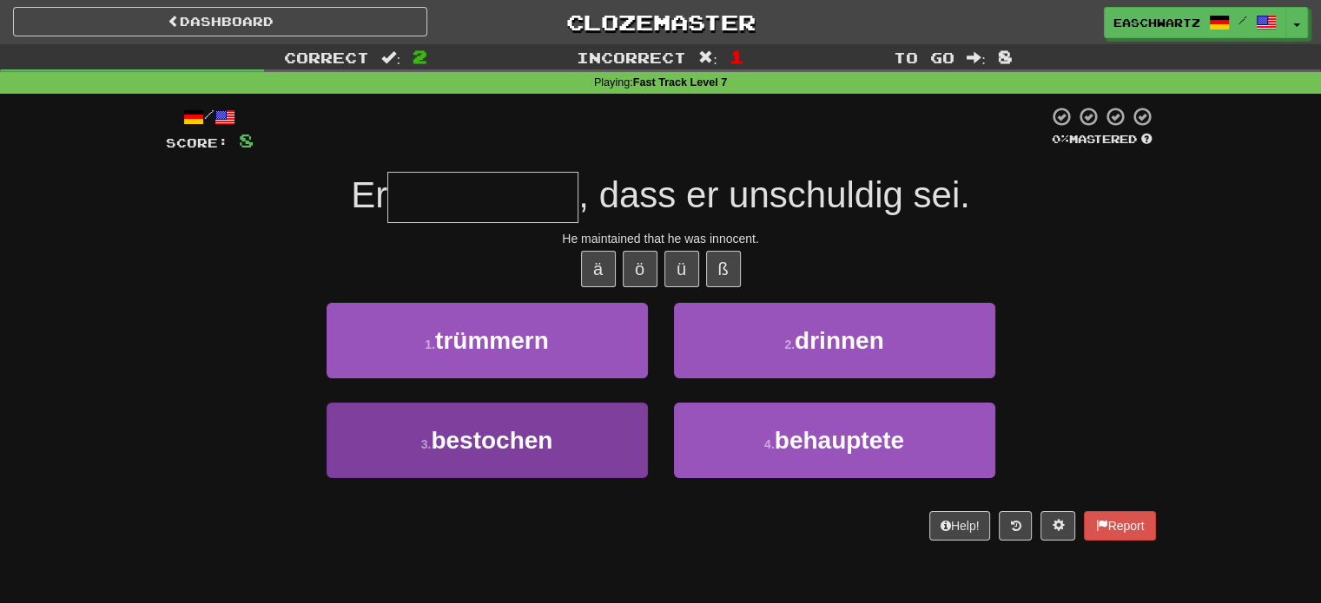  I want to click on small: 4 ., so click(769, 445).